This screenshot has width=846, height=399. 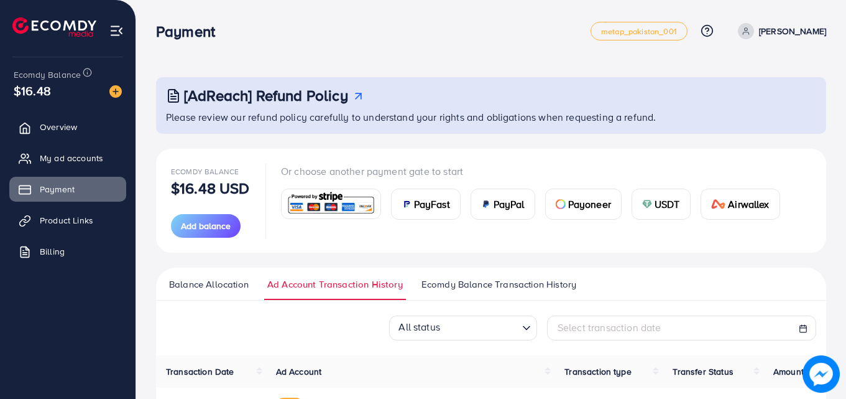 What do you see at coordinates (609, 327) in the screenshot?
I see `span: Select transaction date` at bounding box center [609, 327].